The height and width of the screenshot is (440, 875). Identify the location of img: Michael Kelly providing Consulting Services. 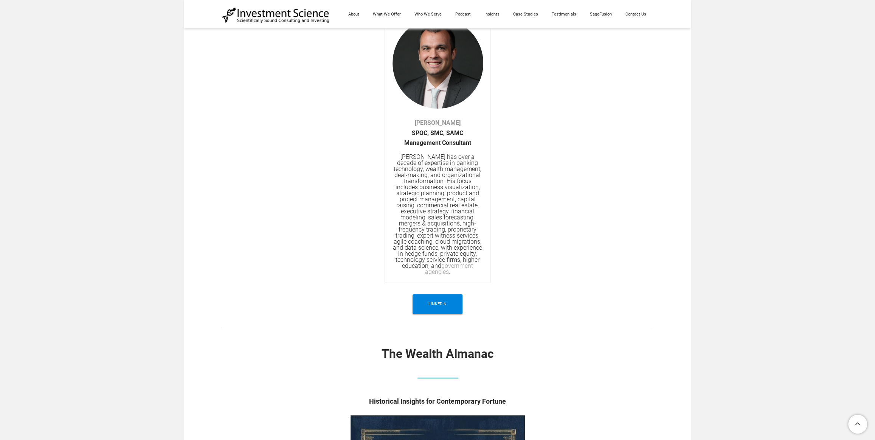
(438, 86).